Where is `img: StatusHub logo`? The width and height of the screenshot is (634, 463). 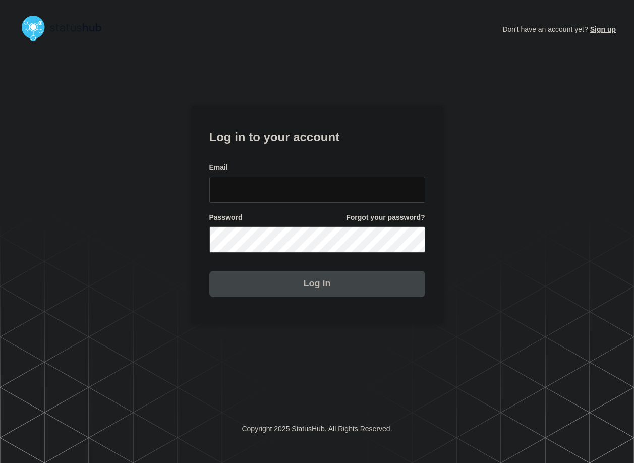 img: StatusHub logo is located at coordinates (66, 28).